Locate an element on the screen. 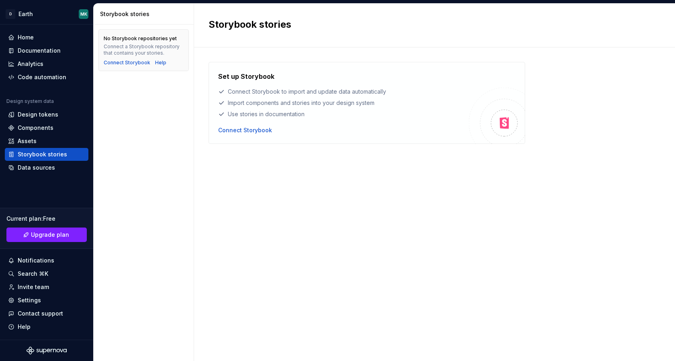 The height and width of the screenshot is (361, 675). svg: Supernova Logo is located at coordinates (47, 351).